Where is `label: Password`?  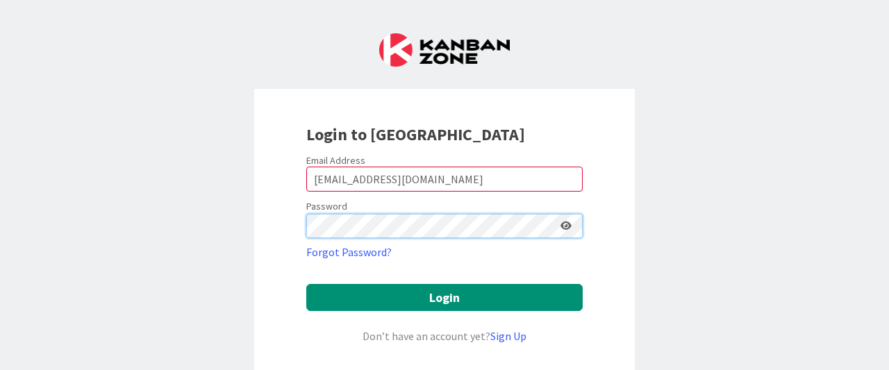
label: Password is located at coordinates (326, 206).